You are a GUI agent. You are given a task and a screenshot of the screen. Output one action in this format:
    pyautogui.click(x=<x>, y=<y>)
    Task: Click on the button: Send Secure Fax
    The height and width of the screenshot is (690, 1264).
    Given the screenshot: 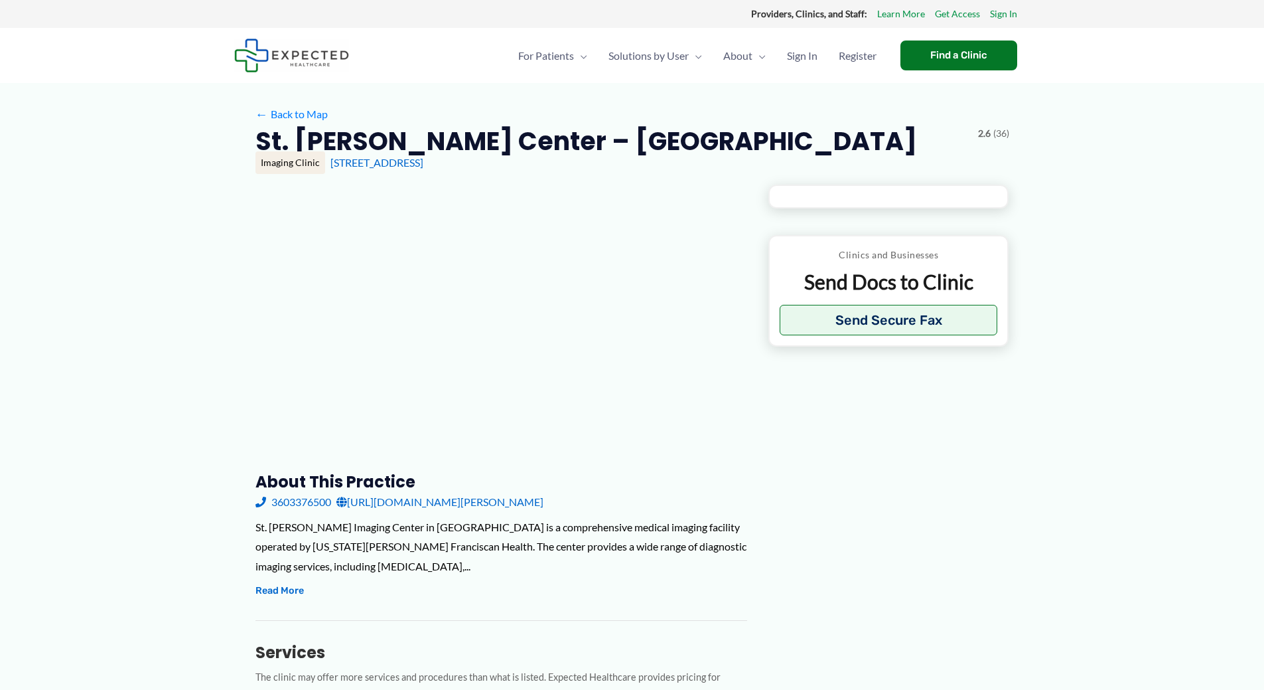 What is the action you would take?
    pyautogui.click(x=889, y=320)
    